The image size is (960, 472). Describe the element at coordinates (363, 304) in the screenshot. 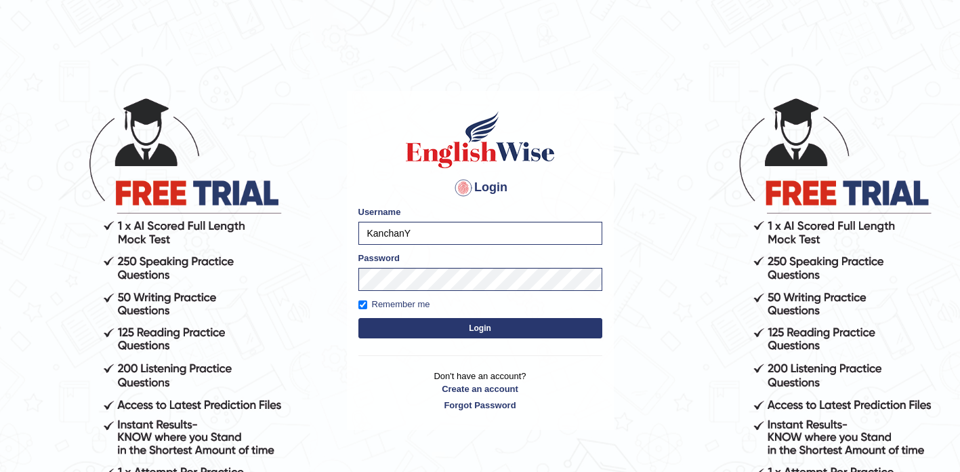

I see `input: Remember me` at that location.